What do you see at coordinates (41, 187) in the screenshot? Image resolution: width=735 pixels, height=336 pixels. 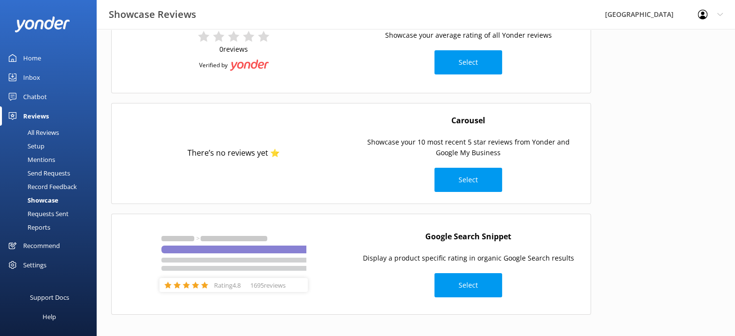 I see `div: Record Feedback` at bounding box center [41, 187].